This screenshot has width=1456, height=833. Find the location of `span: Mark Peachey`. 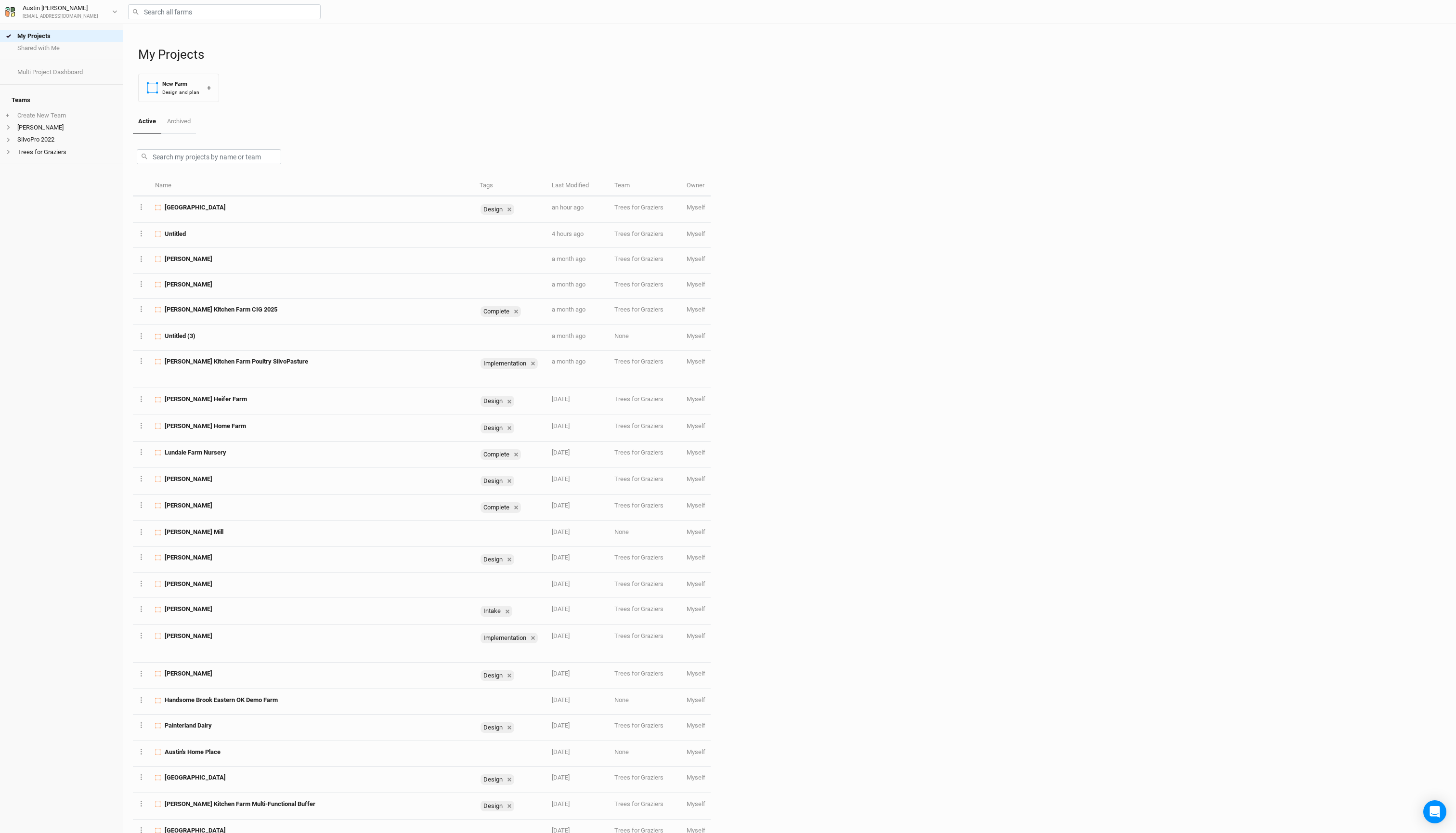

span: Mark Peachey is located at coordinates (188, 636).